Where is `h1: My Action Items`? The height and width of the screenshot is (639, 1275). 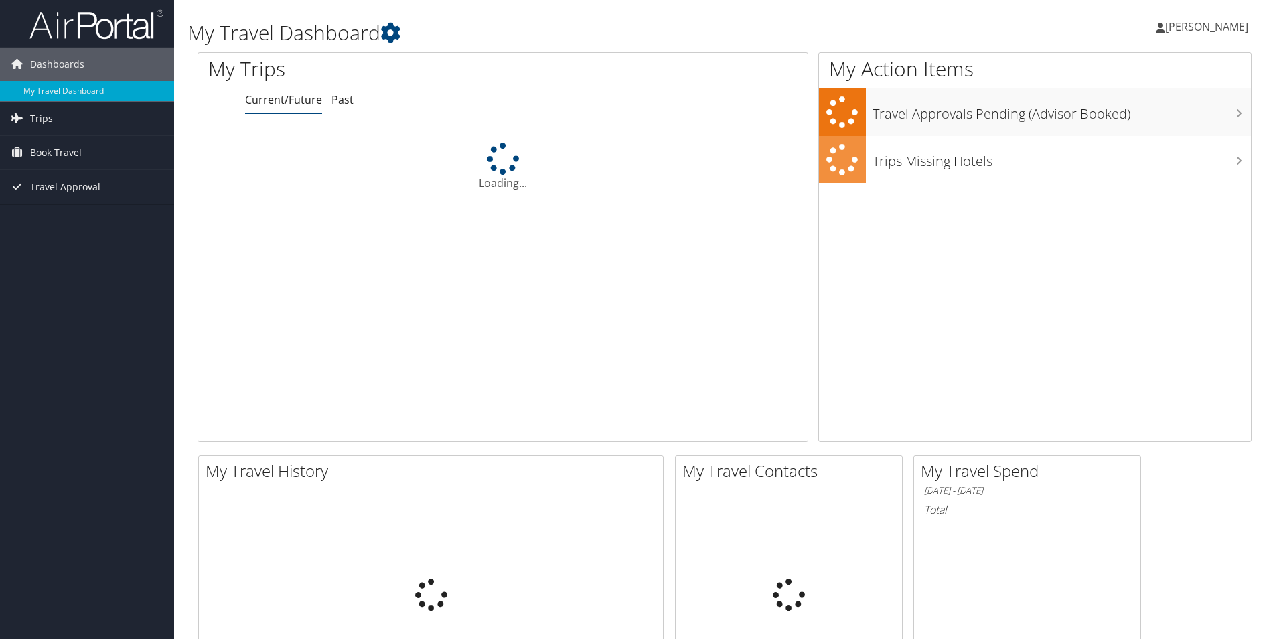 h1: My Action Items is located at coordinates (1034, 69).